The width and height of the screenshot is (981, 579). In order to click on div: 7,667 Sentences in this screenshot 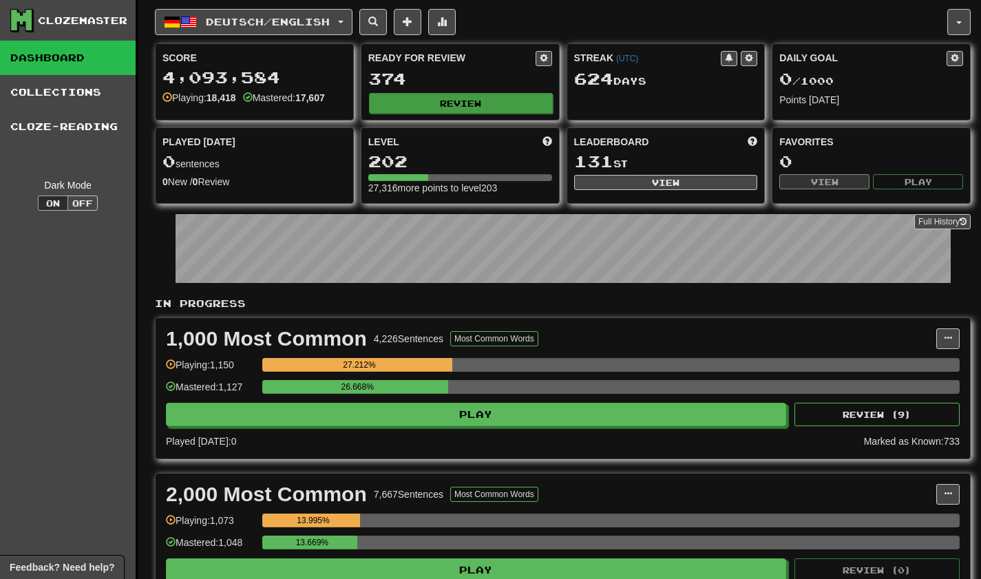, I will do `click(408, 494)`.